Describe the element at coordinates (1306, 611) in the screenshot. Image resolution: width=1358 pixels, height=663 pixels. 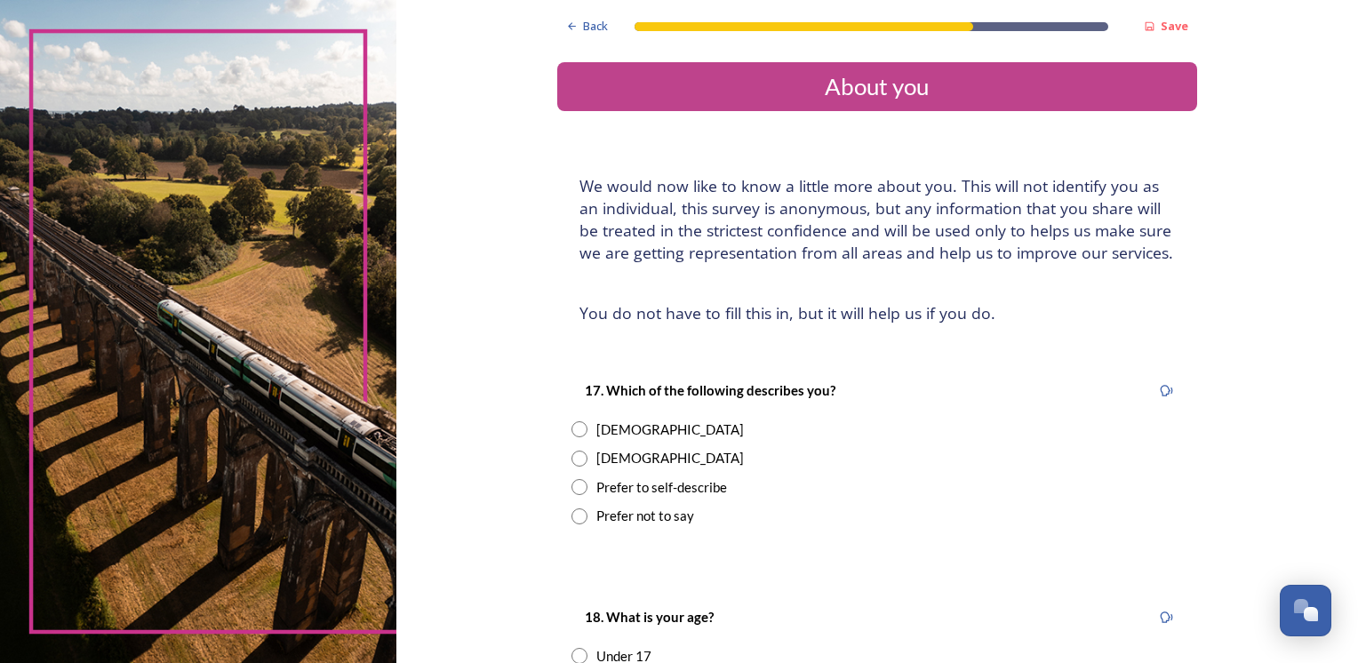
I see `button: Open Chat` at that location.